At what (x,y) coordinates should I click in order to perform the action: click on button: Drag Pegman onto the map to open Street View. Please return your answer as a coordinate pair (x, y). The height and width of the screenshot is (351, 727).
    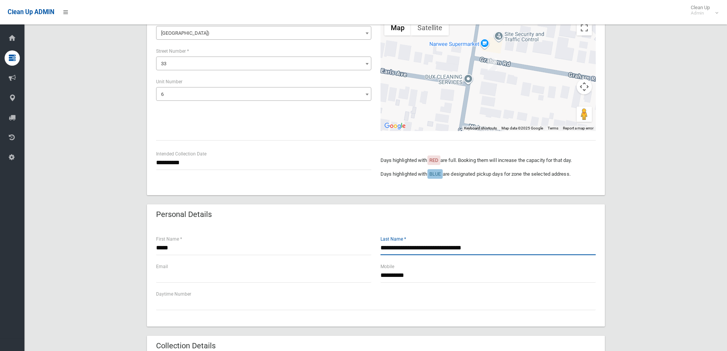
    Looking at the image, I should click on (584, 114).